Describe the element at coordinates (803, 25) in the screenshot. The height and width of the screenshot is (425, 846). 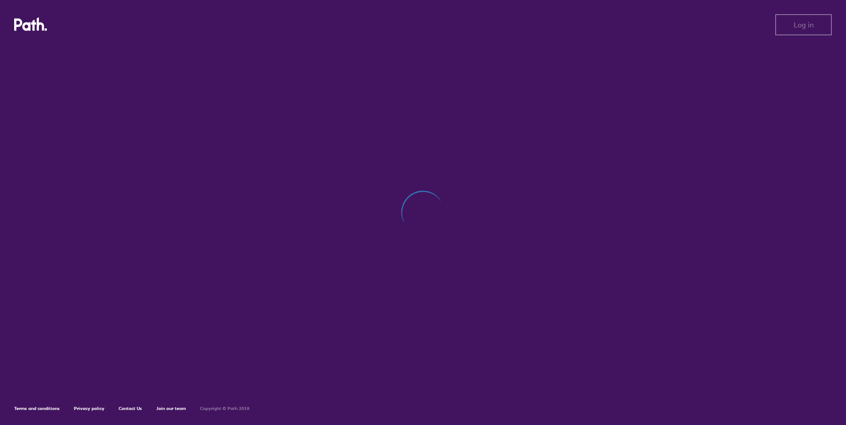
I see `button: Log in` at that location.